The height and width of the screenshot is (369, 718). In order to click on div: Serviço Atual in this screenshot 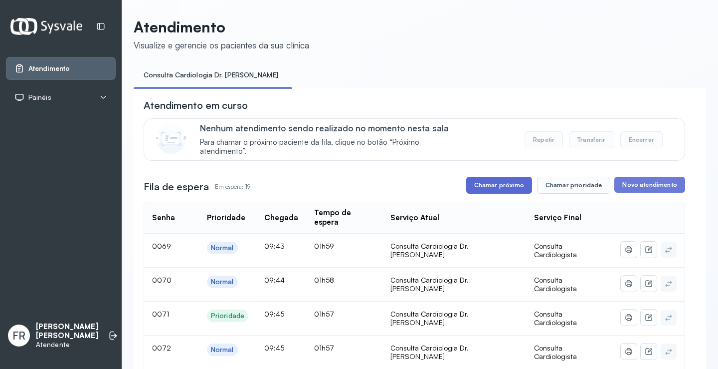, I will do `click(415, 217)`.